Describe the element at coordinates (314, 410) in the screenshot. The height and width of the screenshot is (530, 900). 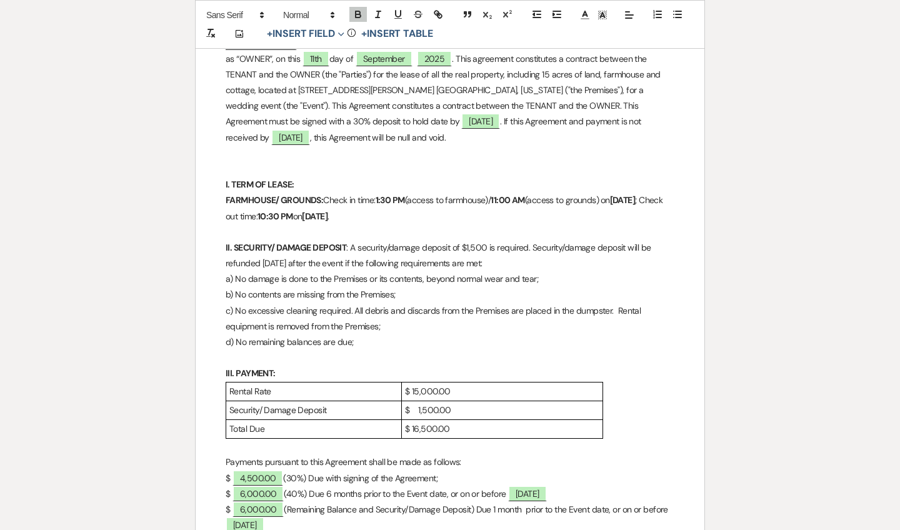
I see `p: Security/ Damage Deposit` at that location.